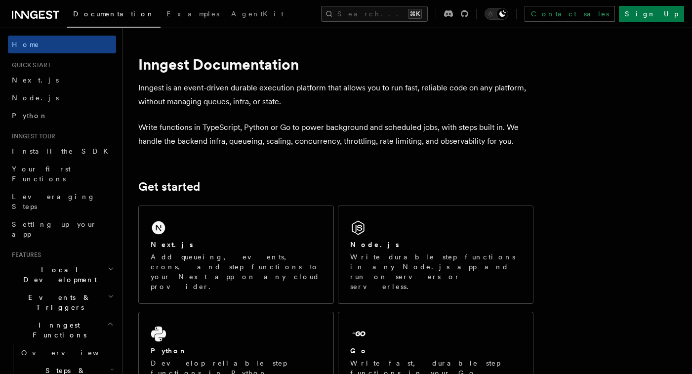  I want to click on button: Toggle dark mode, so click(497, 14).